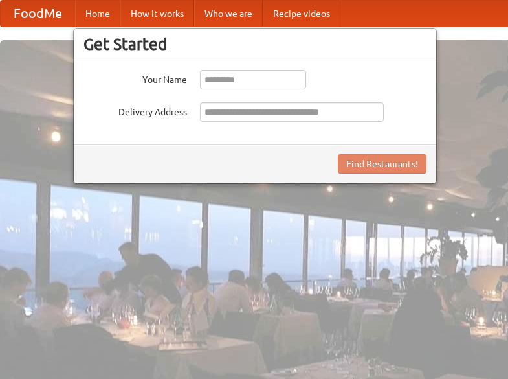 The width and height of the screenshot is (508, 379). I want to click on a: How it works, so click(157, 14).